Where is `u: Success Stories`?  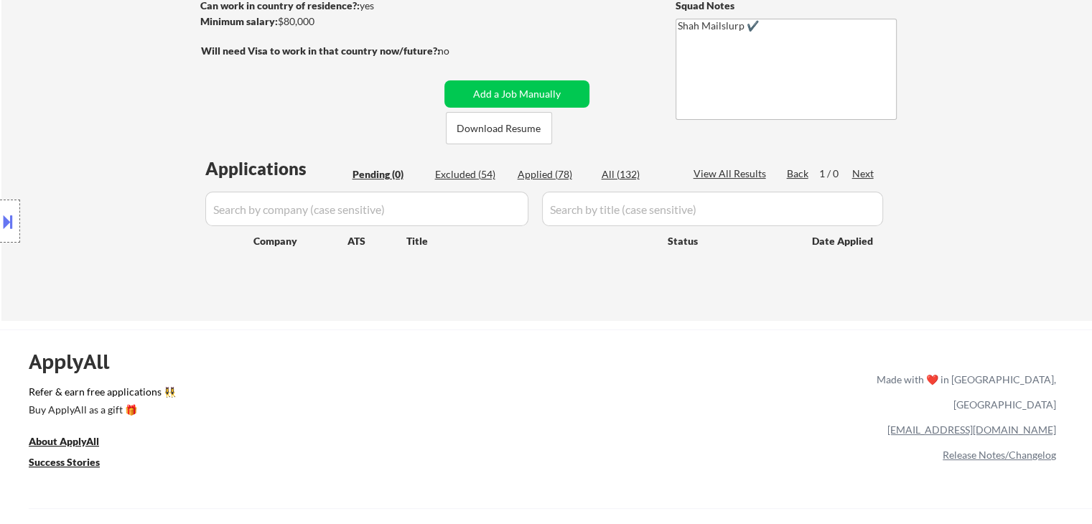
u: Success Stories is located at coordinates (64, 462).